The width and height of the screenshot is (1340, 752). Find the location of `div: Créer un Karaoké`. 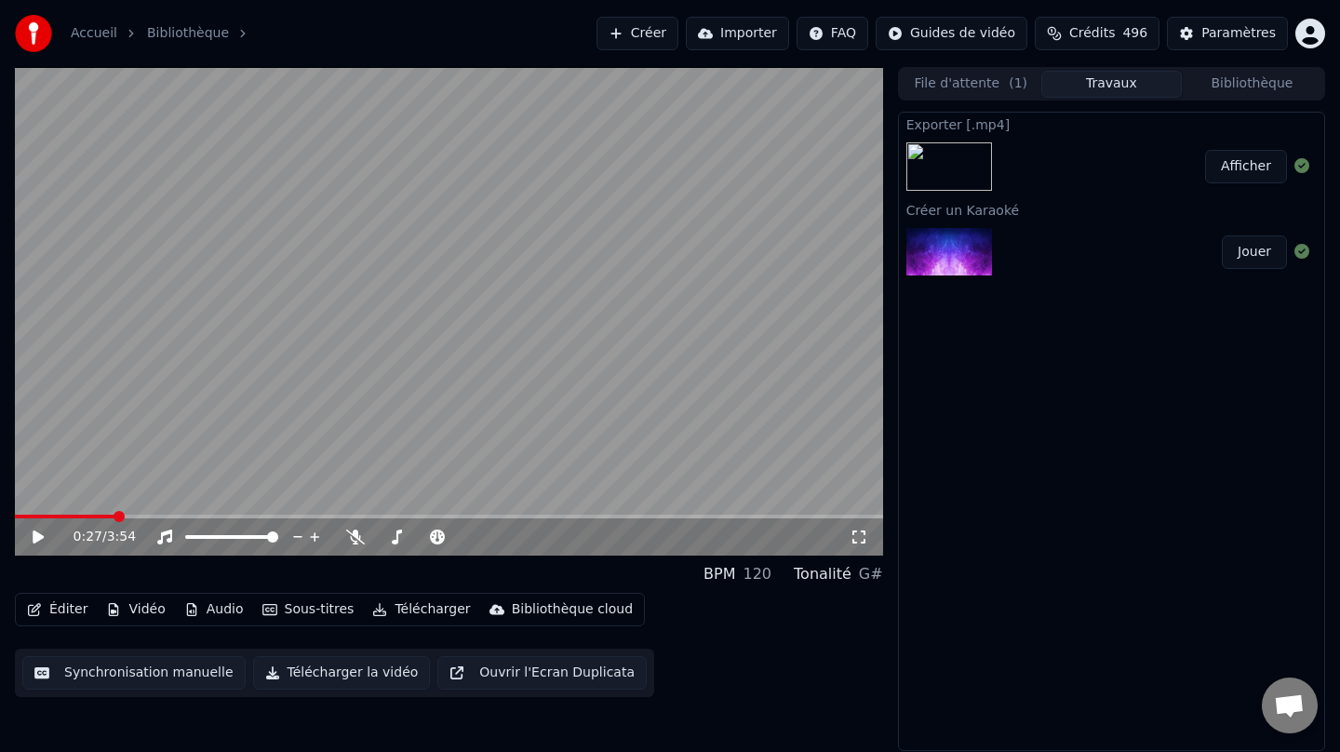

div: Créer un Karaoké is located at coordinates (1111, 209).